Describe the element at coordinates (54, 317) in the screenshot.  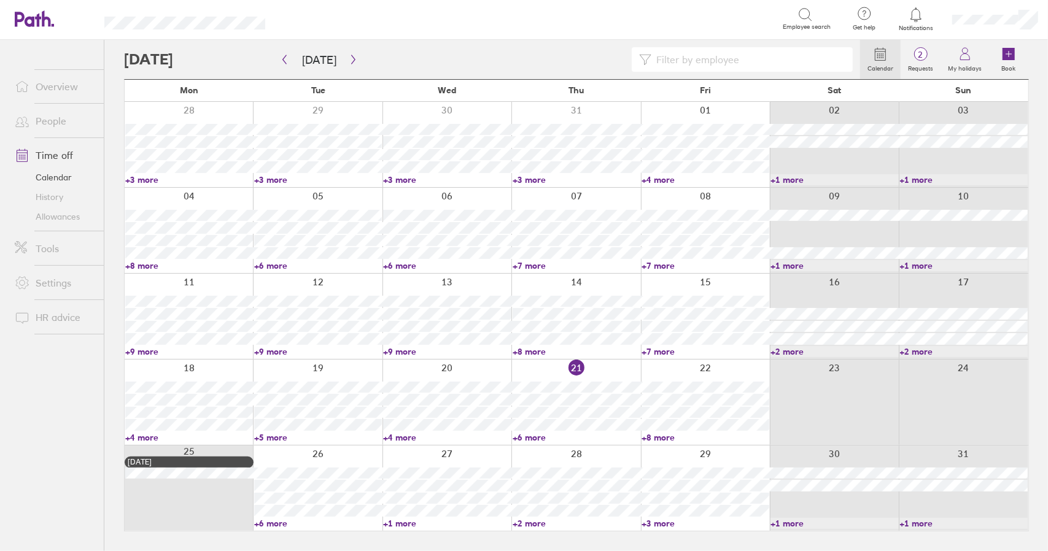
I see `a: HR advice` at that location.